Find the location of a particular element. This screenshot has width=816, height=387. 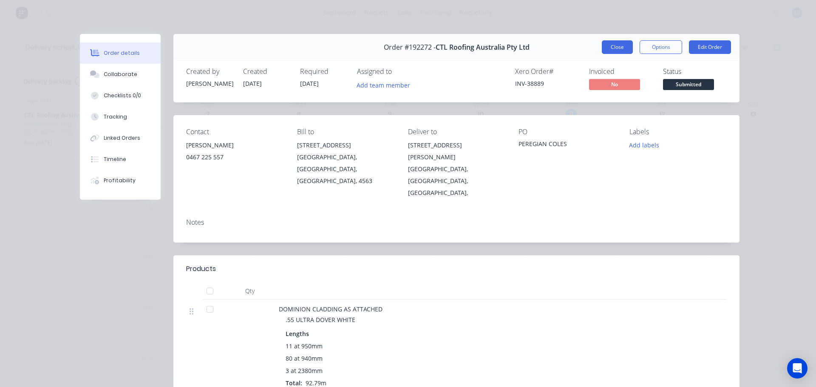

span: Total: is located at coordinates (294, 383).